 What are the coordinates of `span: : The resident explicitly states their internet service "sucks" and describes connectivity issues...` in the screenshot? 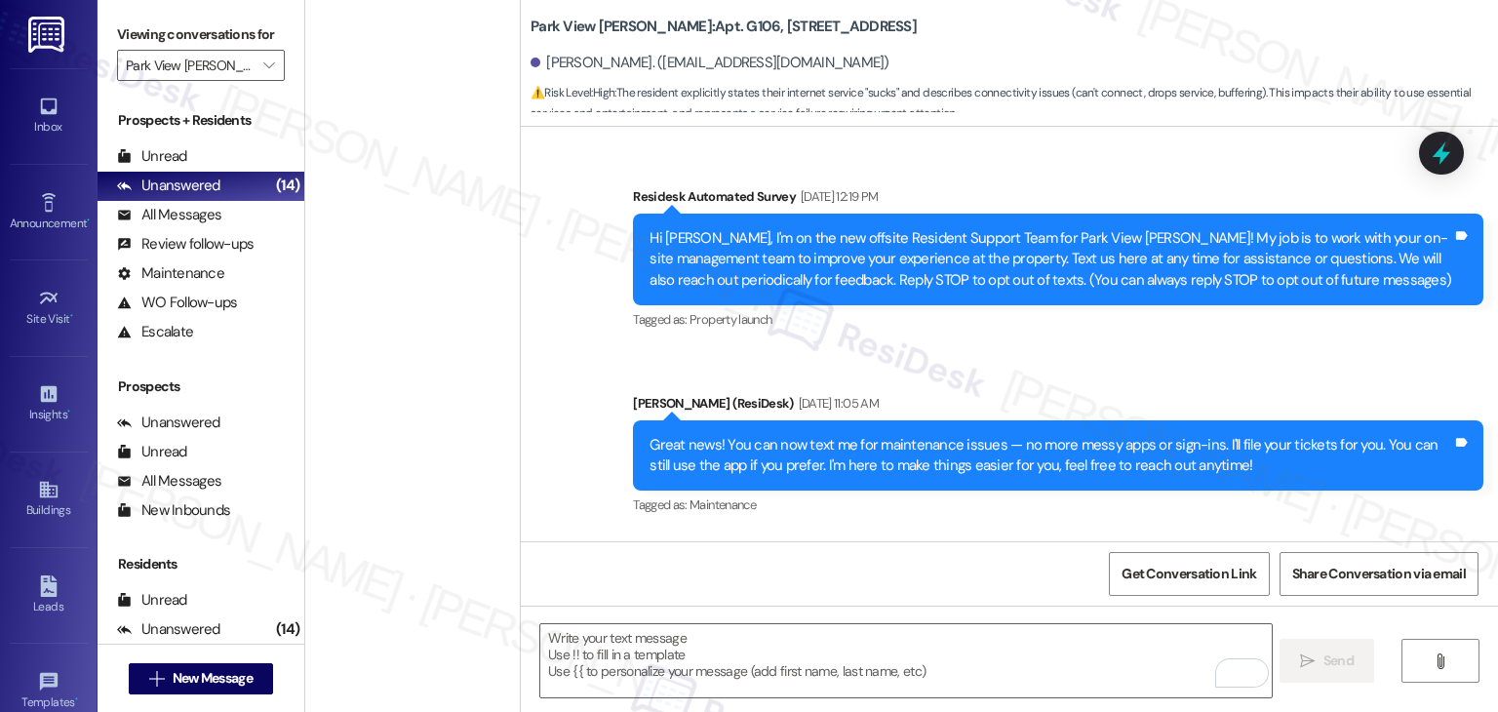 It's located at (1014, 103).